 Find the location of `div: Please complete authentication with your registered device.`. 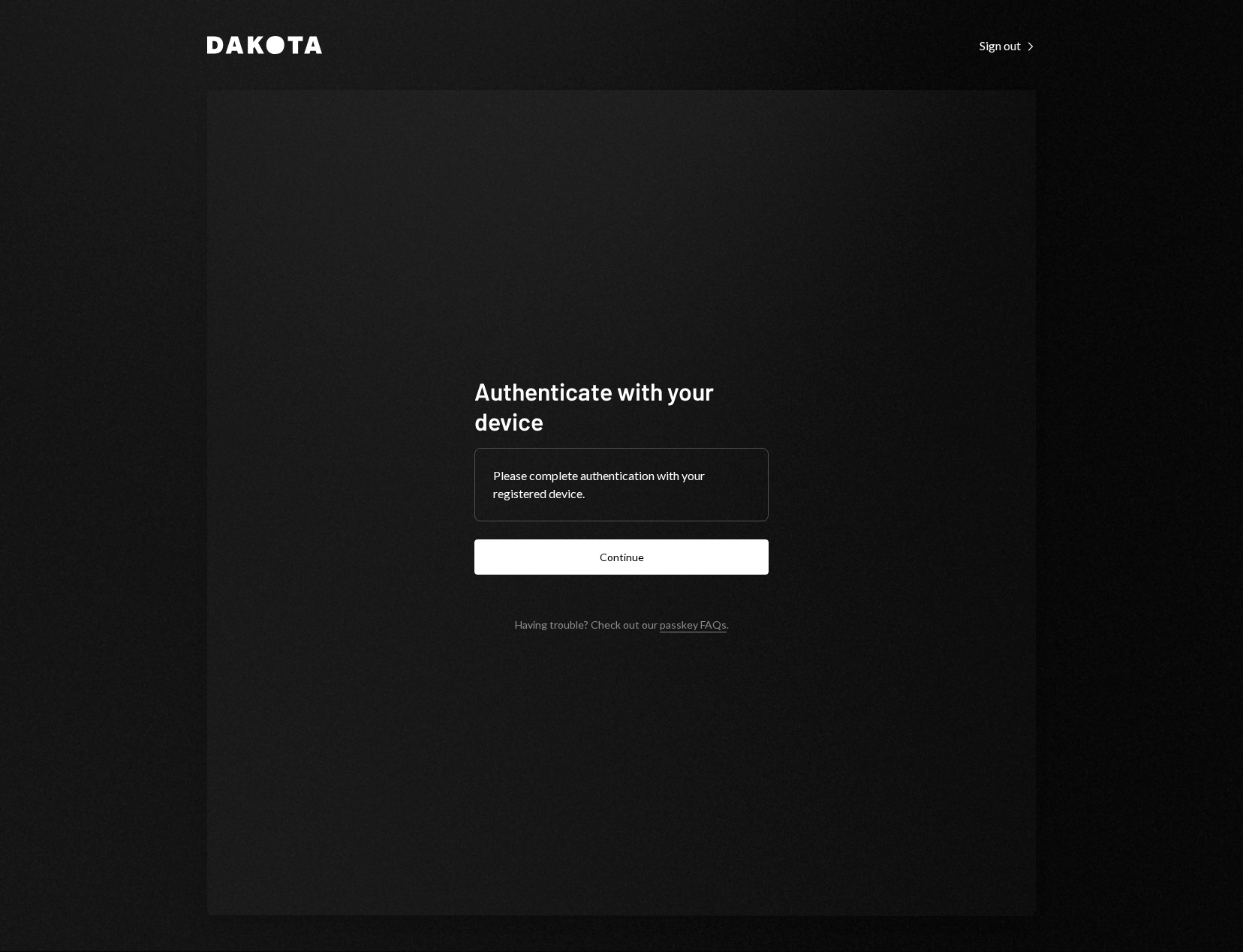

div: Please complete authentication with your registered device. is located at coordinates (621, 484).